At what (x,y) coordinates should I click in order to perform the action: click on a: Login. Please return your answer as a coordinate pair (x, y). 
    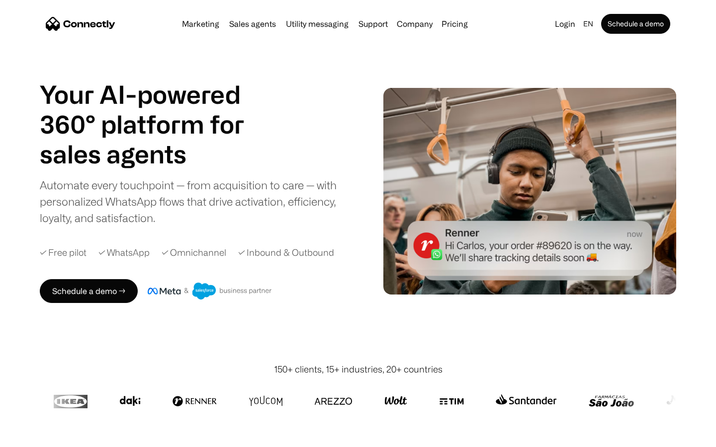
    Looking at the image, I should click on (565, 24).